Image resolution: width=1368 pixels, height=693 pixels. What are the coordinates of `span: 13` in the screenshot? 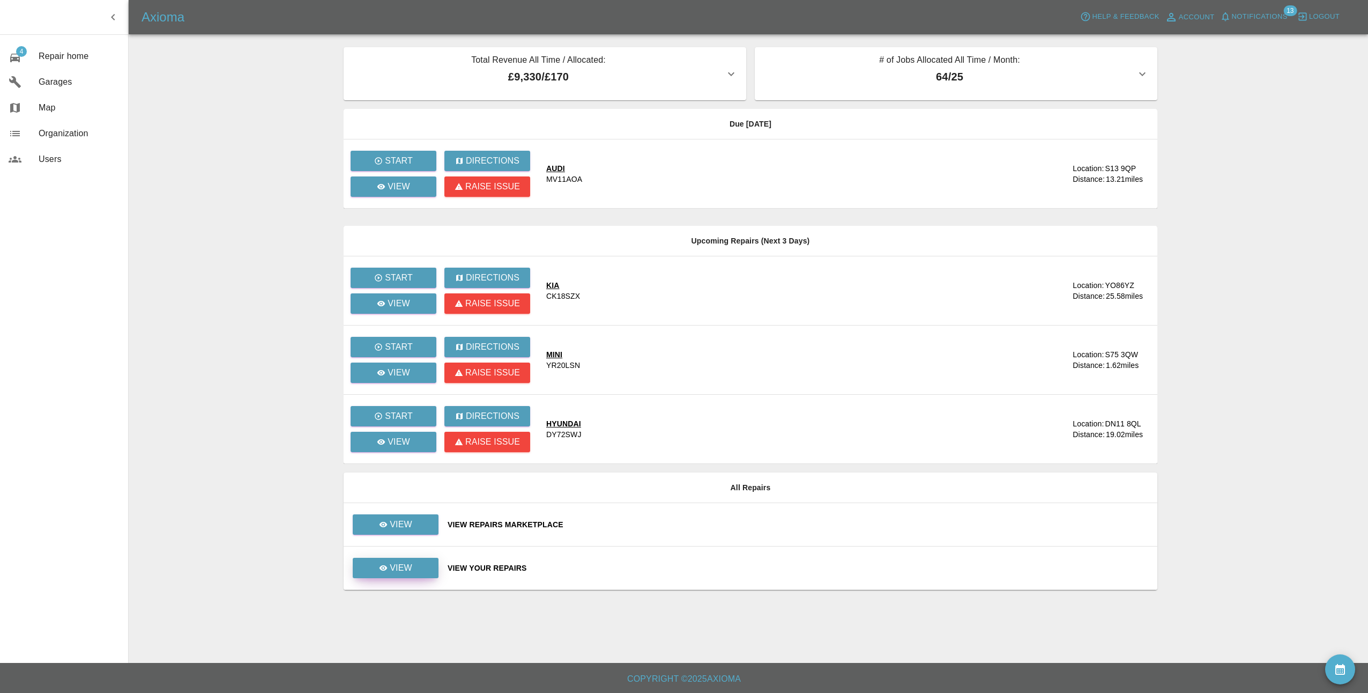 It's located at (1290, 11).